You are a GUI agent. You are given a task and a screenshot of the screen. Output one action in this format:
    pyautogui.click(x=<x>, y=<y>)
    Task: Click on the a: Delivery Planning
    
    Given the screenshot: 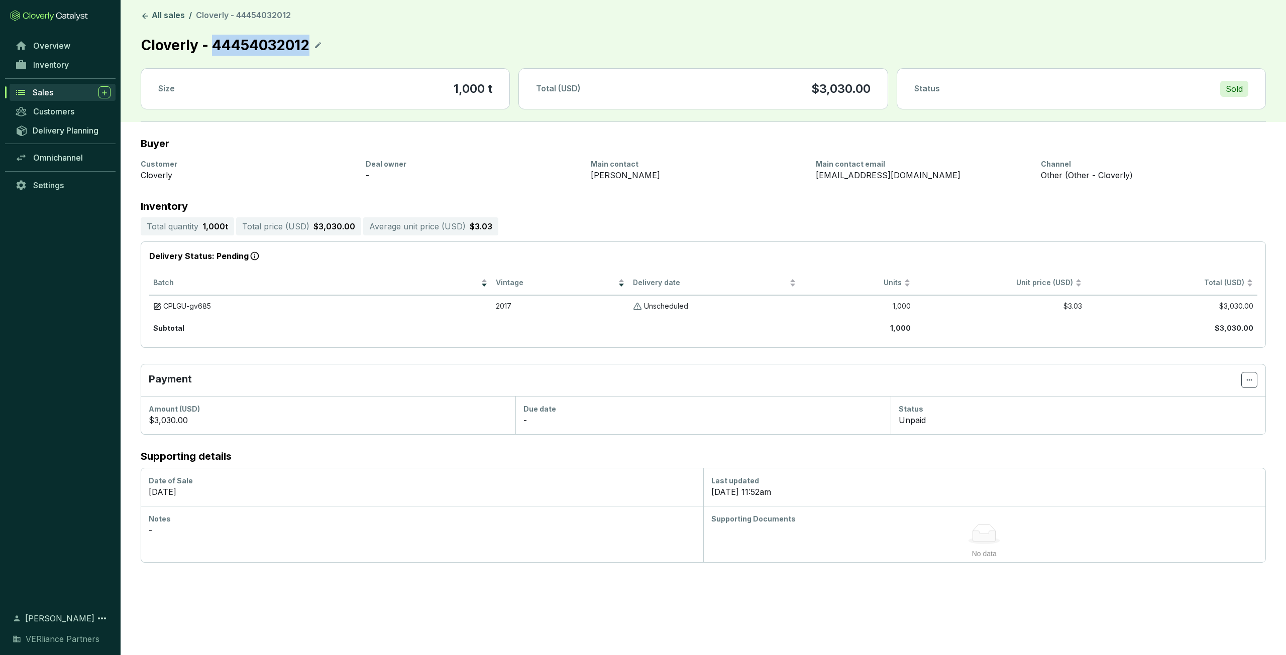 What is the action you would take?
    pyautogui.click(x=63, y=130)
    